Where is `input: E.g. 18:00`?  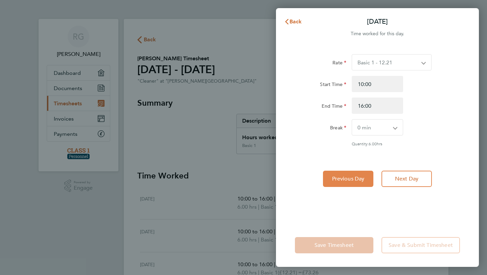 input: E.g. 18:00 is located at coordinates (378, 106).